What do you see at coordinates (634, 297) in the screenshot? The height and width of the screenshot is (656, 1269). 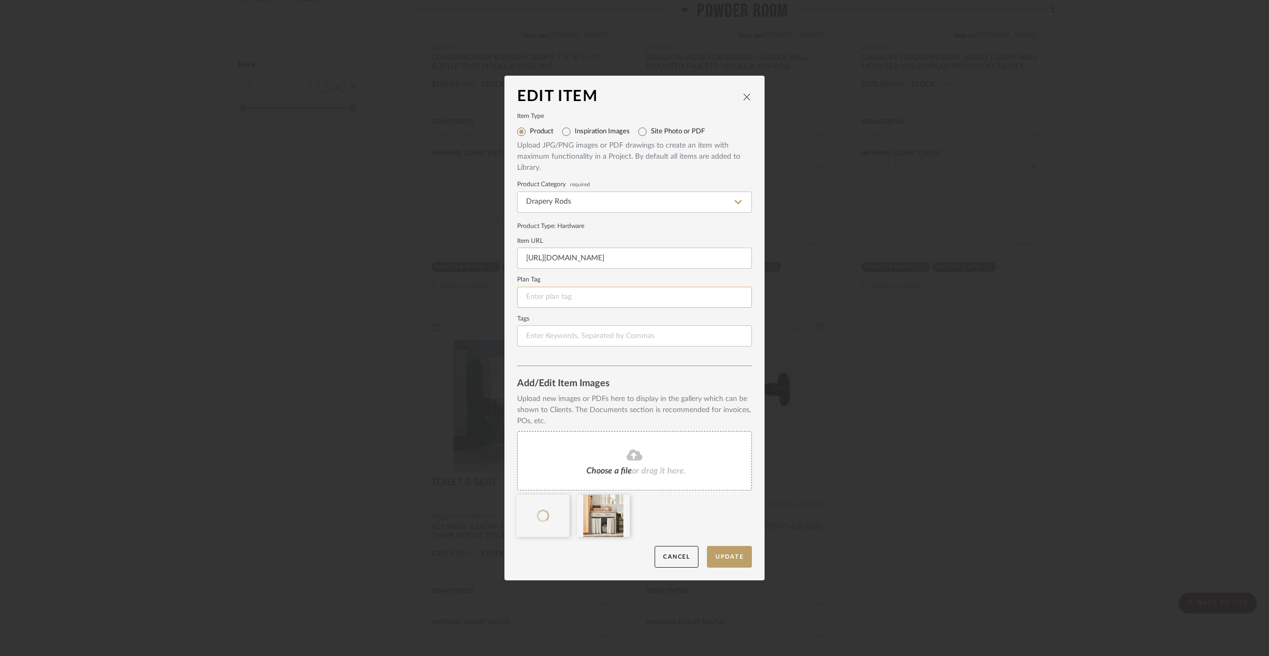 I see `input: Enter plan tag` at bounding box center [634, 297].